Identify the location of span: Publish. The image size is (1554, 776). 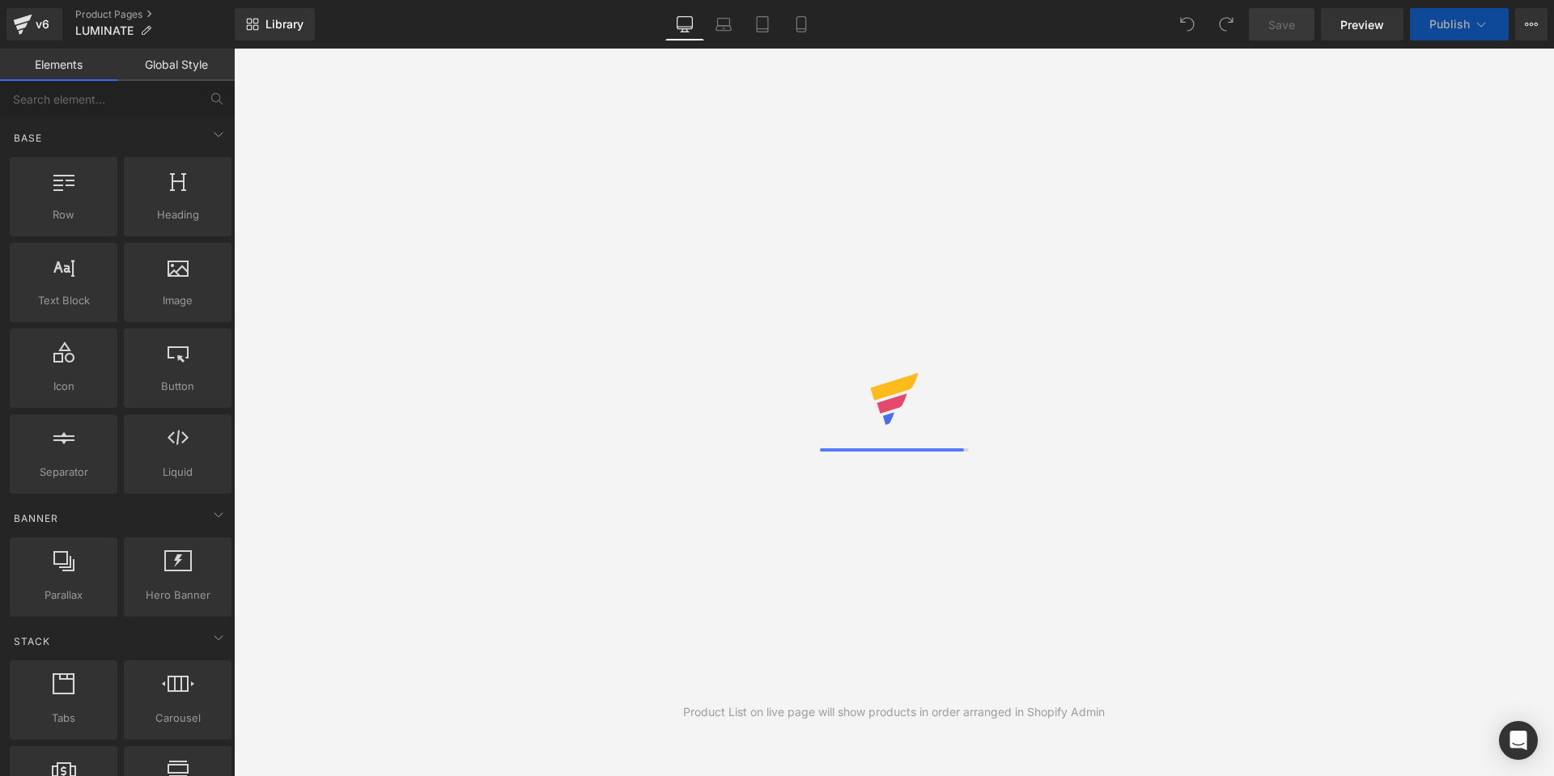
(1449, 24).